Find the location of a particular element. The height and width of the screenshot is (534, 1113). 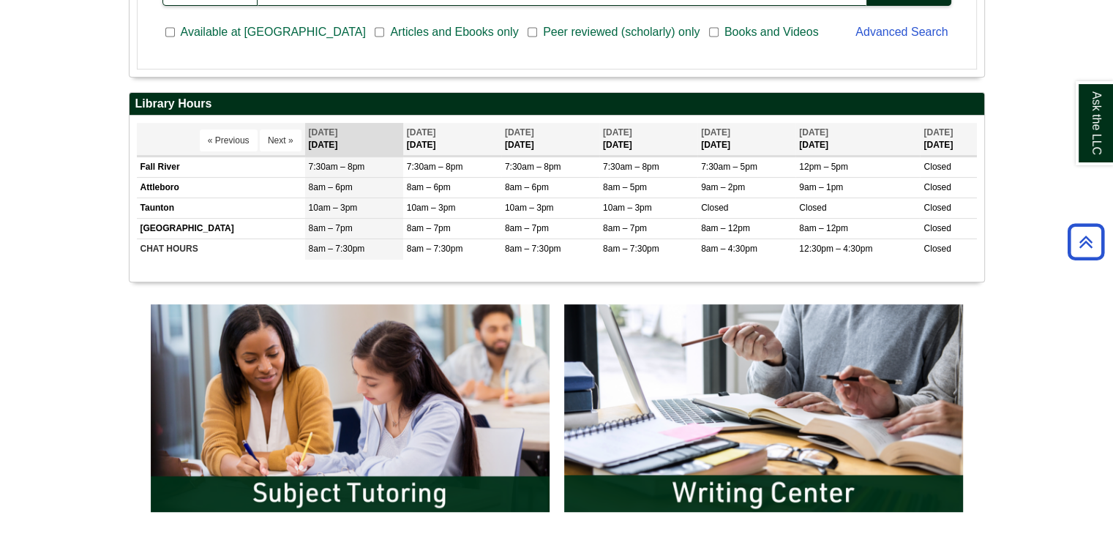

a: Back to Top is located at coordinates (1086, 242).